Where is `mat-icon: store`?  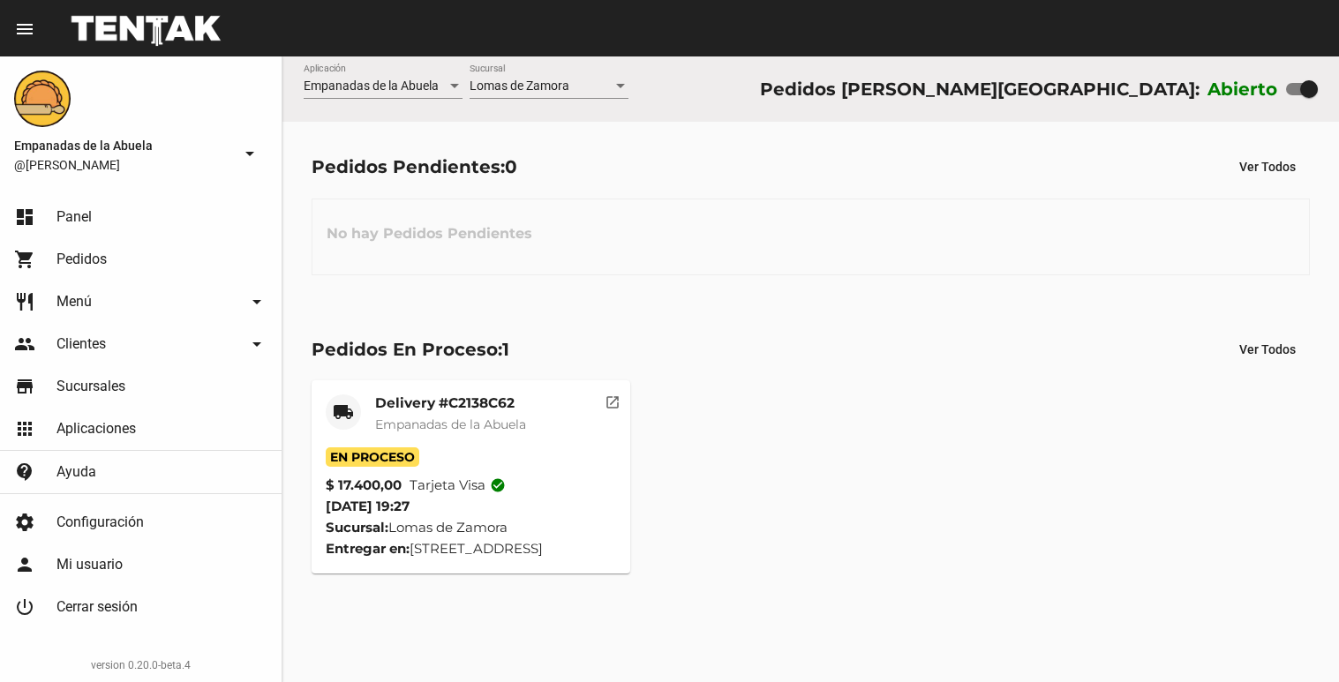 mat-icon: store is located at coordinates (25, 387).